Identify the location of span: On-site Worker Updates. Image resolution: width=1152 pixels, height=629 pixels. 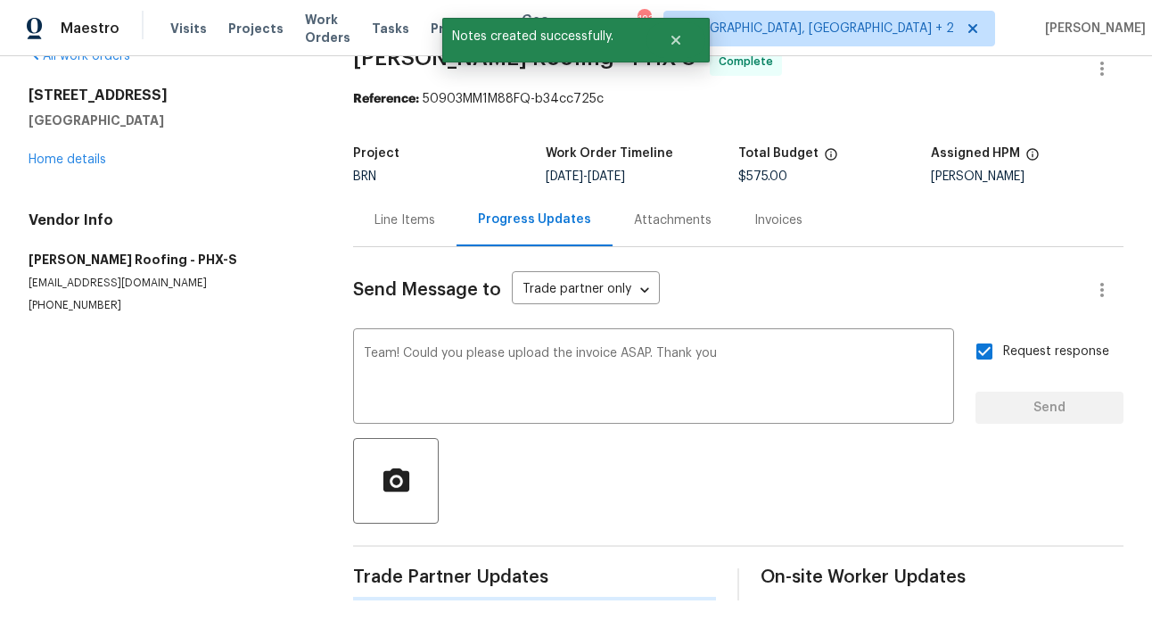
(941, 577).